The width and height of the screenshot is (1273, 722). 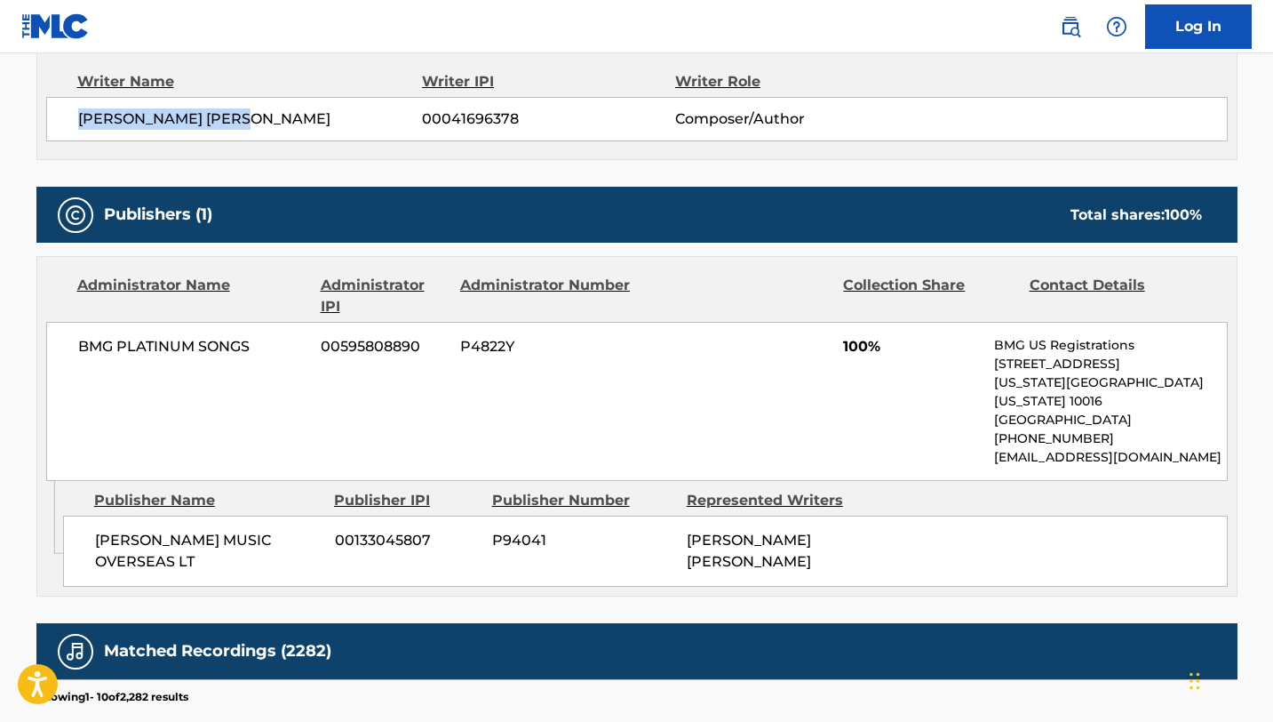 What do you see at coordinates (76, 651) in the screenshot?
I see `img: Matched Recordings` at bounding box center [76, 651].